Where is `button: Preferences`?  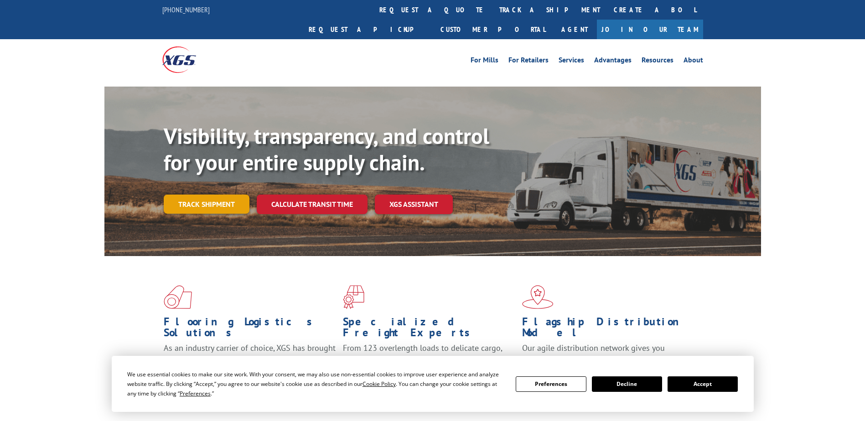 button: Preferences is located at coordinates (551, 384).